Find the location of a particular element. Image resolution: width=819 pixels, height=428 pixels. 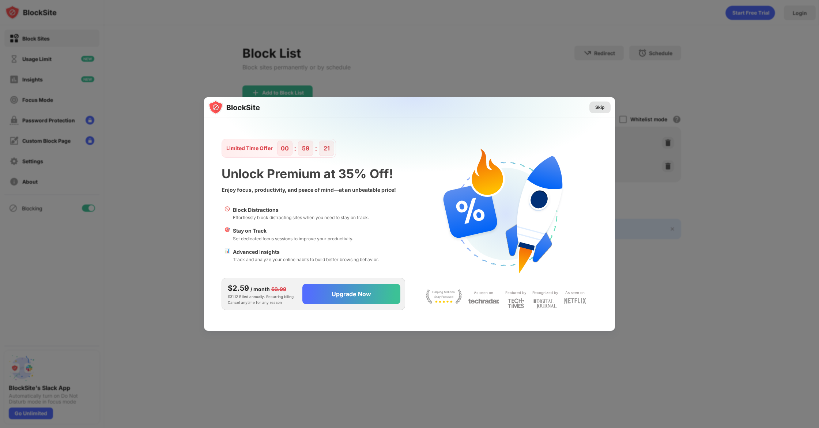

div: / month is located at coordinates (260, 290).